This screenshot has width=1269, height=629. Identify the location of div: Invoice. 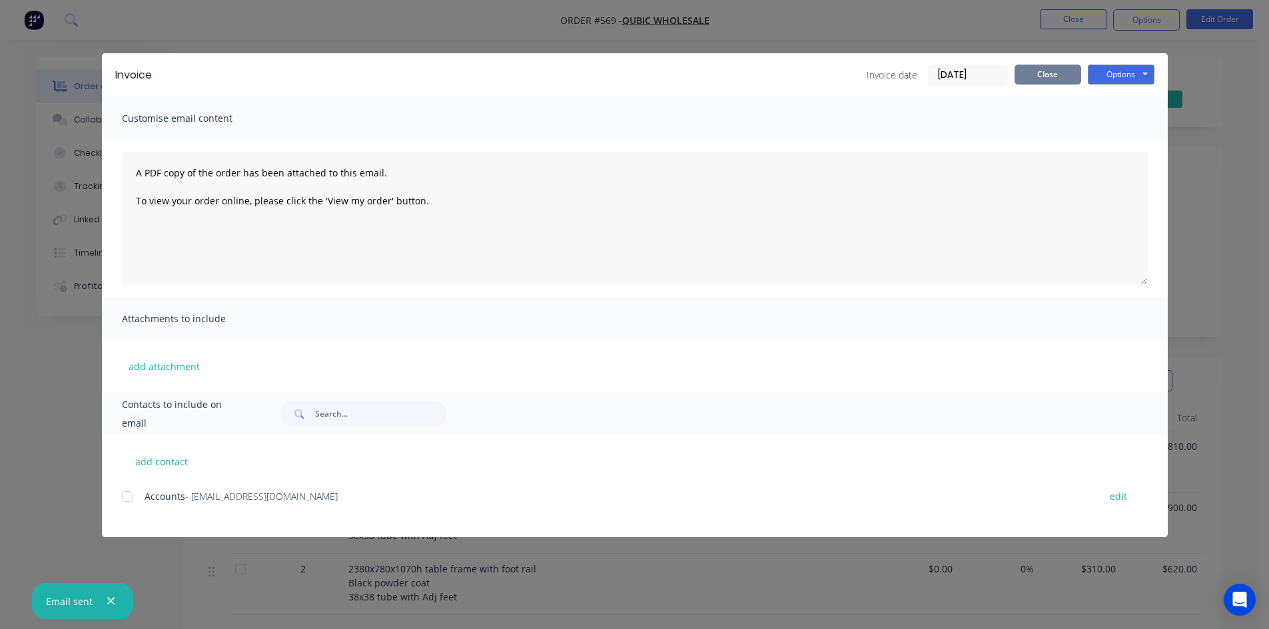
(133, 75).